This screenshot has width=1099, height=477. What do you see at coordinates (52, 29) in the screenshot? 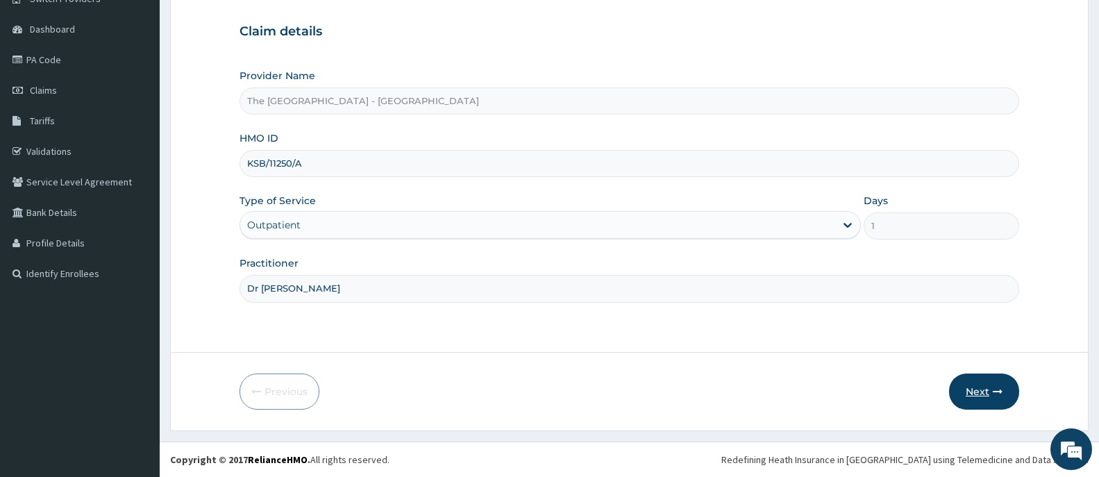
I see `span: Dashboard` at bounding box center [52, 29].